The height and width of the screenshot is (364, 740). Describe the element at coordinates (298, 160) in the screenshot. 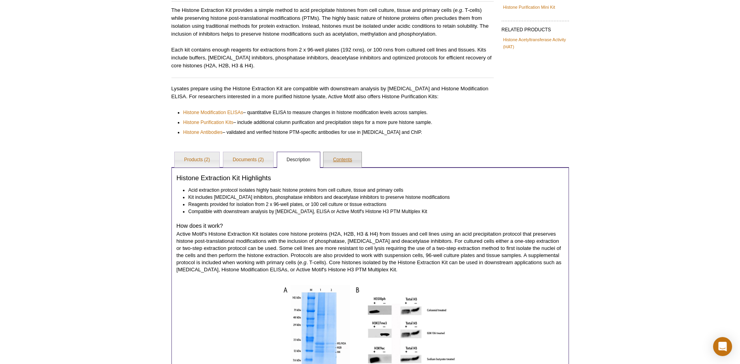

I see `a: Description` at that location.